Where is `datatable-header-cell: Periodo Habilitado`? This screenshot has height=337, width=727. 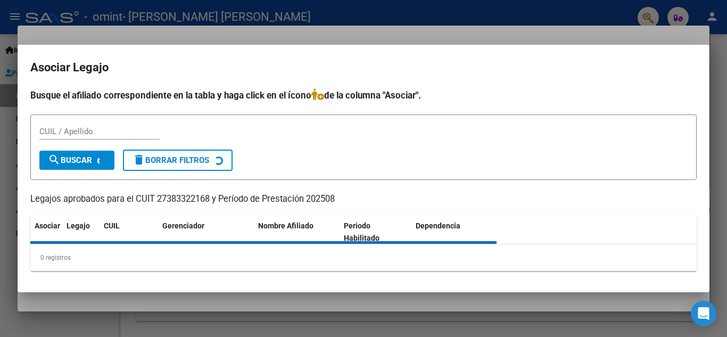
datatable-header-cell: Periodo Habilitado is located at coordinates (375, 232).